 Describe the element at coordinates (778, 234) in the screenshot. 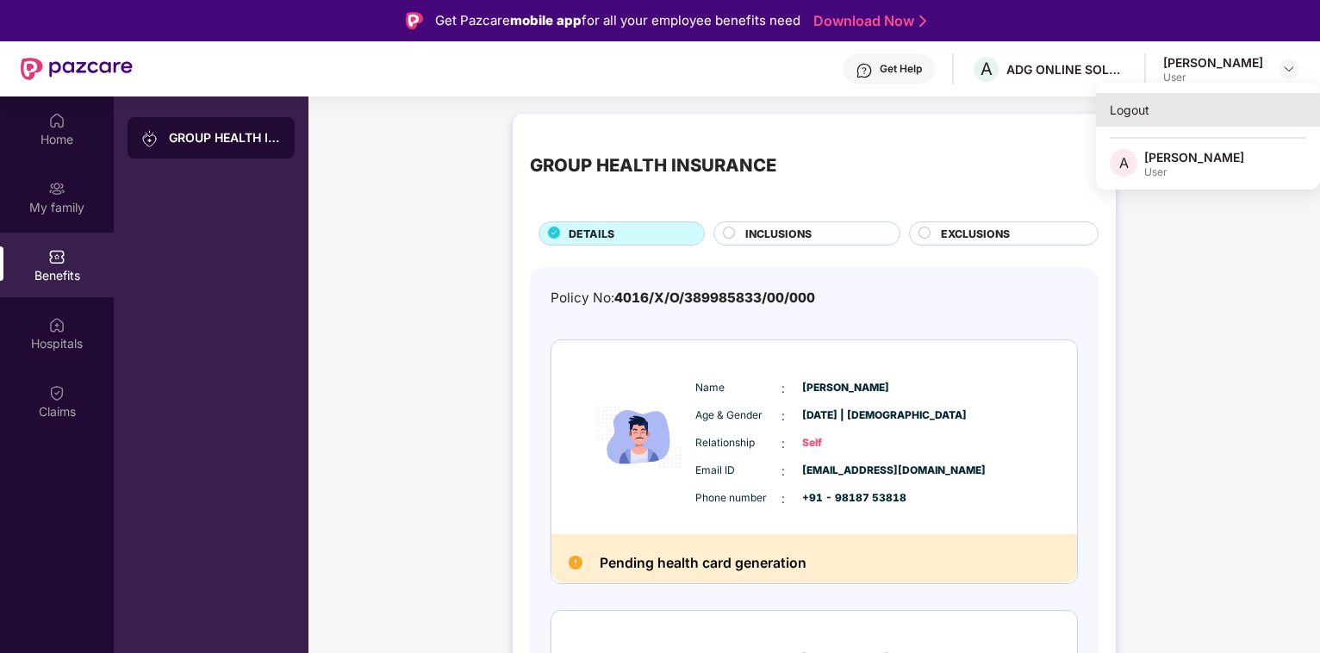

I see `span: INCLUSIONS` at that location.